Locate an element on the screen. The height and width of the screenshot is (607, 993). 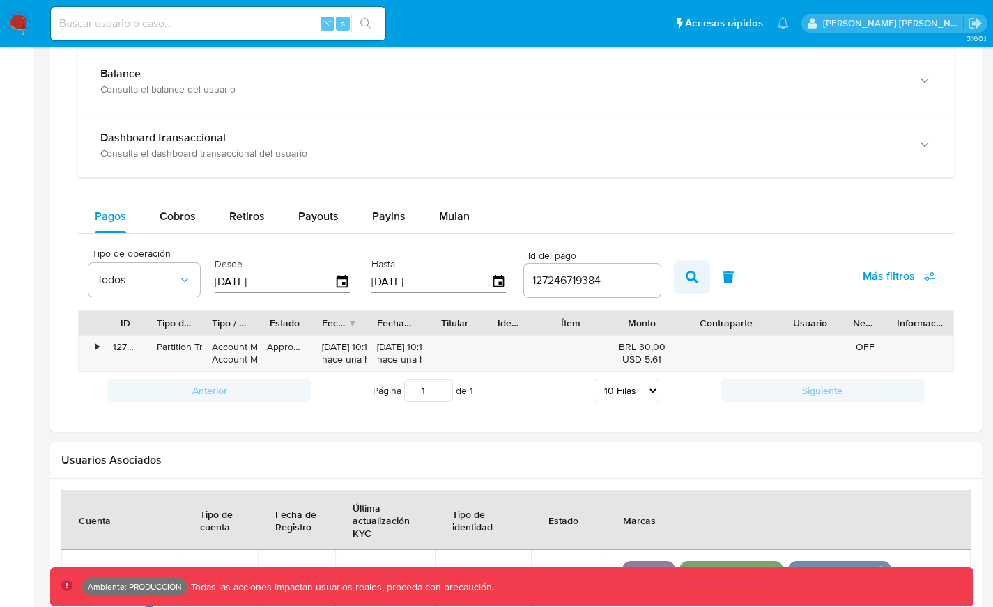
button: search-icon is located at coordinates (365, 24).